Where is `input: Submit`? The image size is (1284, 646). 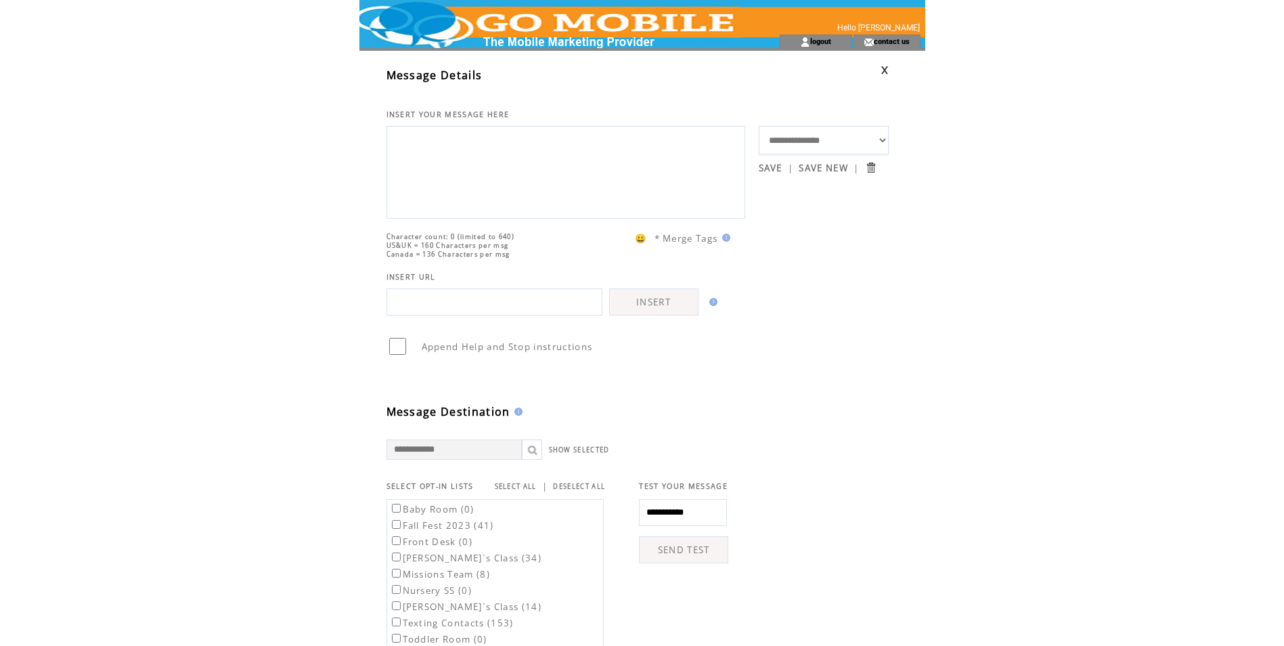
input: Submit is located at coordinates (871, 167).